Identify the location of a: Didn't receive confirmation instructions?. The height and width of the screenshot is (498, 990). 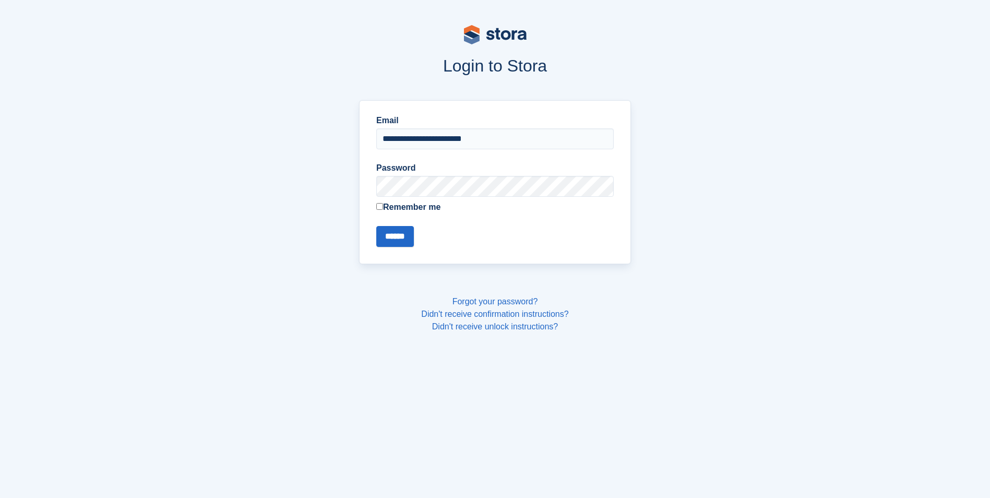
(495, 314).